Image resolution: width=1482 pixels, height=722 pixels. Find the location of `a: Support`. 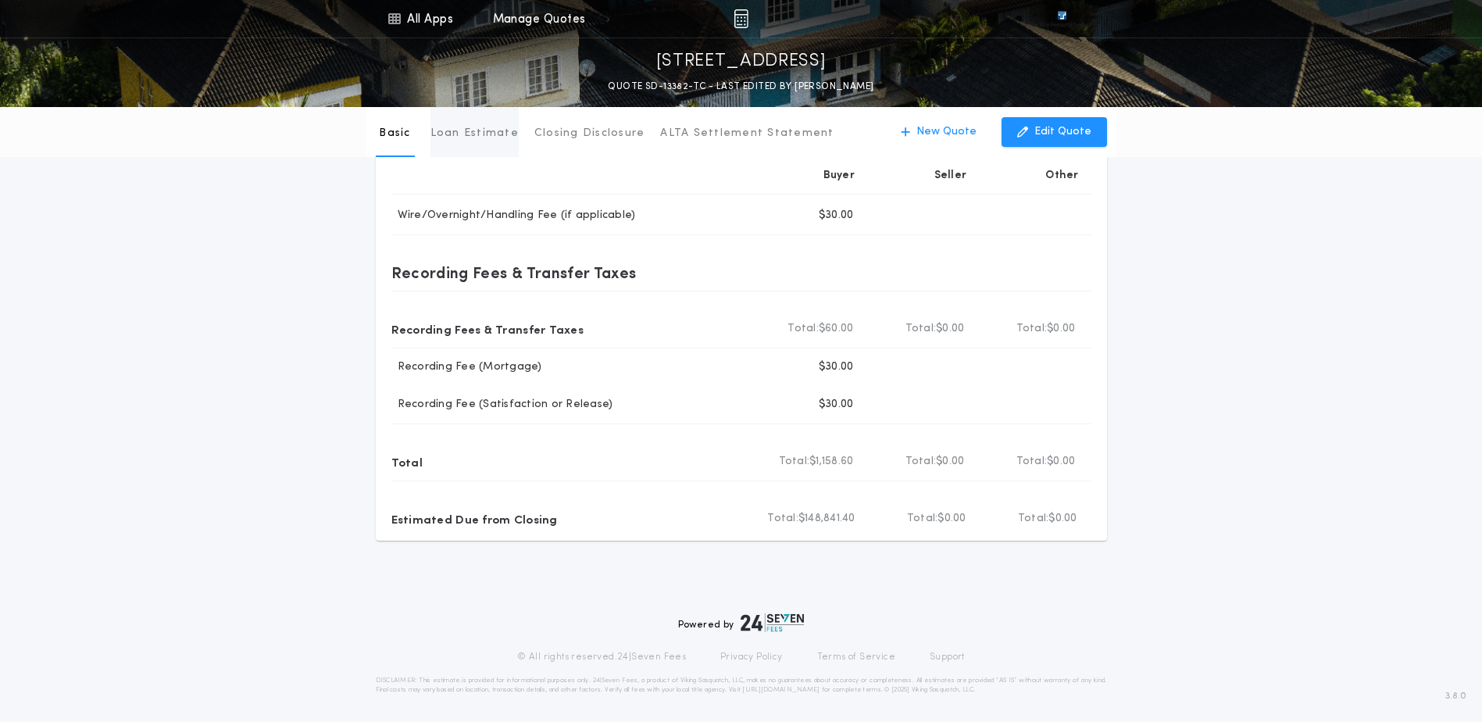

a: Support is located at coordinates (947, 657).